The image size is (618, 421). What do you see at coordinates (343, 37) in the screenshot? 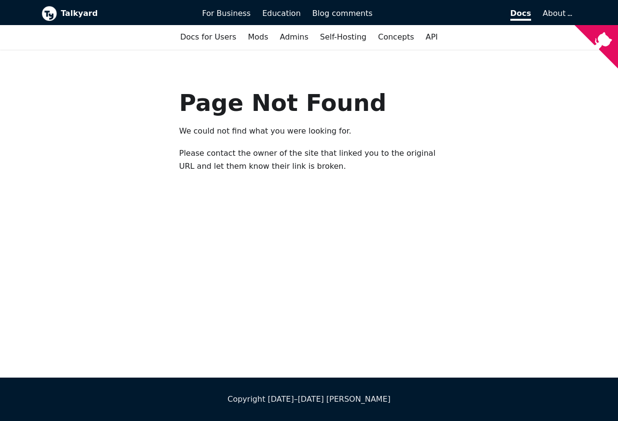
I see `a: Self-Hosting` at bounding box center [343, 37].